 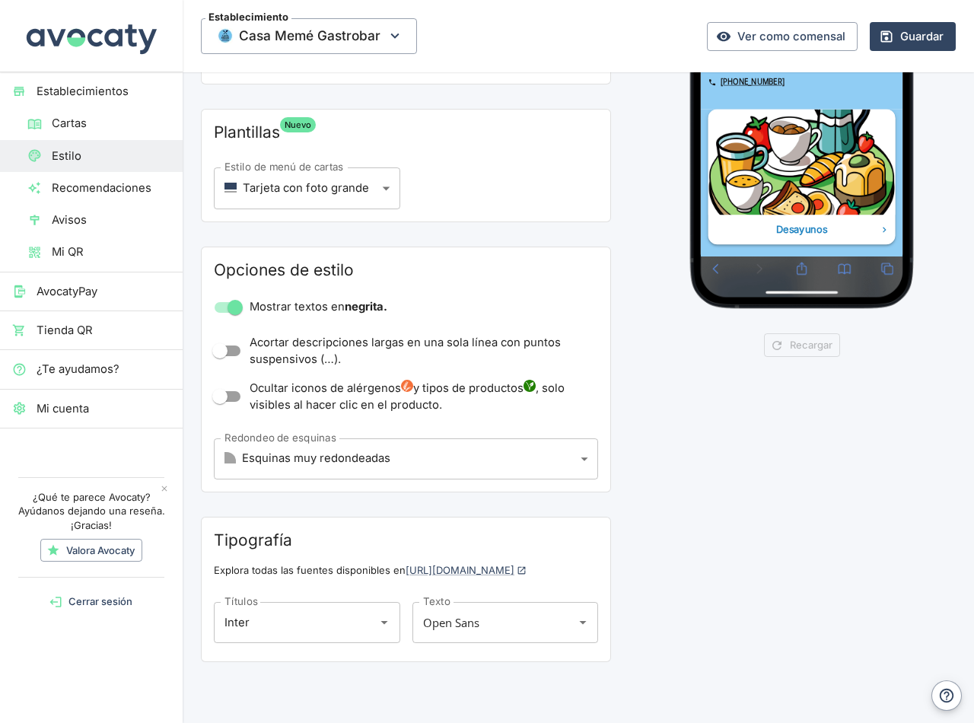 What do you see at coordinates (399, 458) in the screenshot?
I see `div: Esquinas muy redondeadas` at bounding box center [399, 458].